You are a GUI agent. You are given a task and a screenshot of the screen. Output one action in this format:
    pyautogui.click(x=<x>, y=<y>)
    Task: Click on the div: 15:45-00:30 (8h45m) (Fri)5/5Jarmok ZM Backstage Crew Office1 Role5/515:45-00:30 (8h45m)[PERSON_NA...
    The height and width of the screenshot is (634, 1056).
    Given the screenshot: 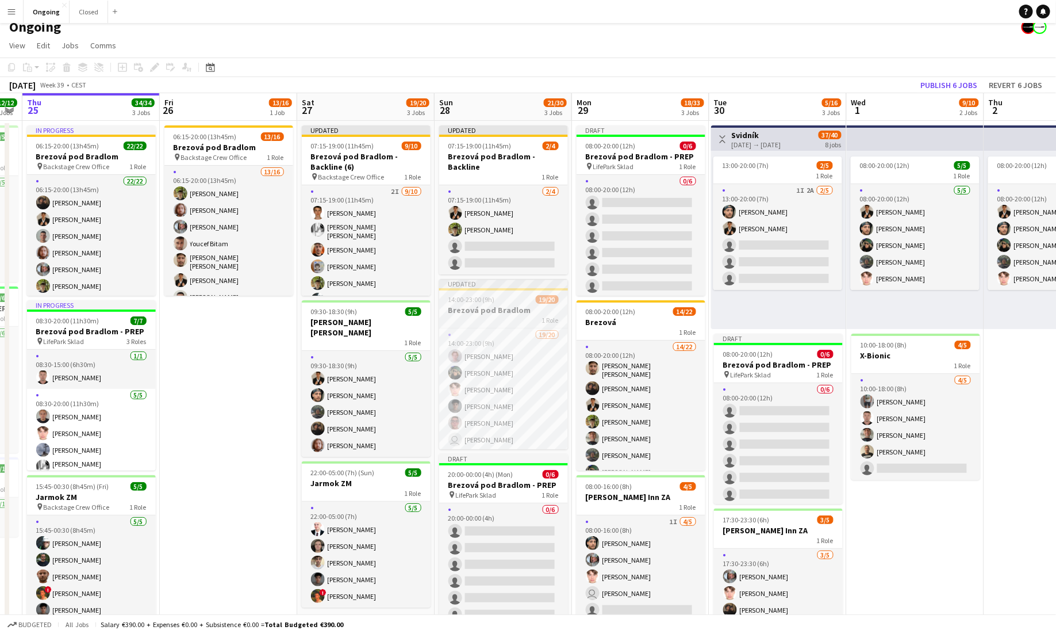 What is the action you would take?
    pyautogui.click(x=91, y=548)
    